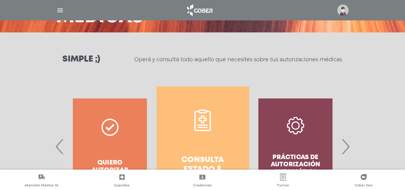 This screenshot has height=190, width=405. I want to click on span: Atención Médica Ya, so click(41, 186).